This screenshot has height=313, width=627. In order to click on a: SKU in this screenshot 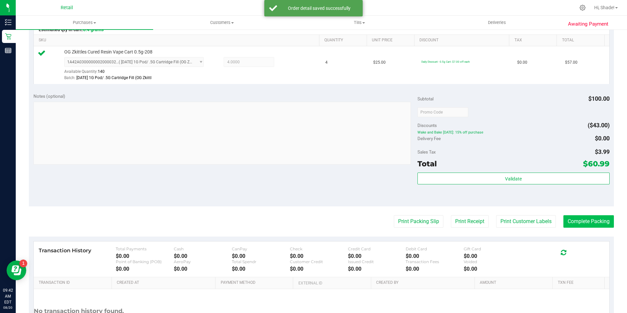, I will do `click(177, 40)`.